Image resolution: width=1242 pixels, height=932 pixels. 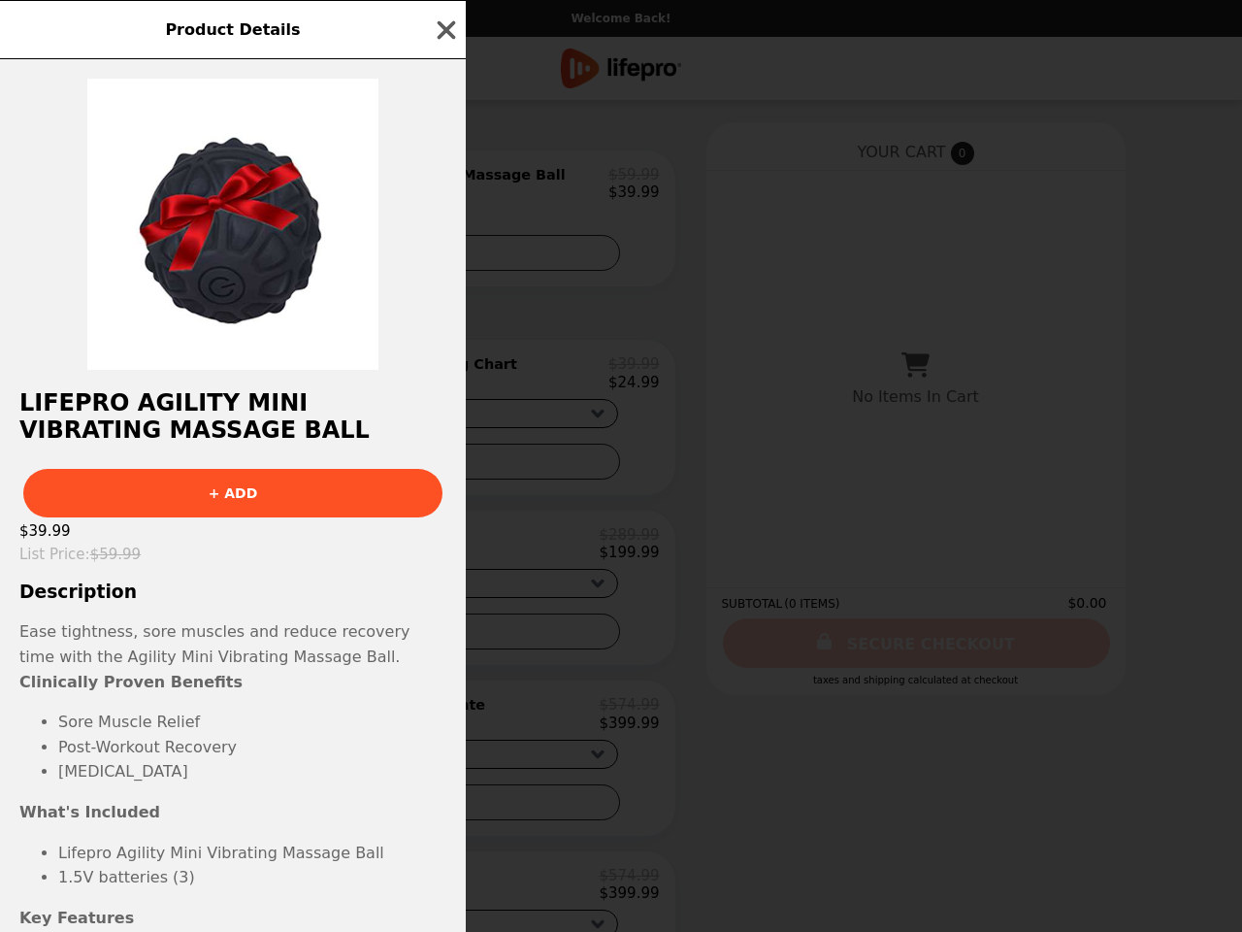 What do you see at coordinates (131, 681) in the screenshot?
I see `b: Clinically Proven Benefits` at bounding box center [131, 681].